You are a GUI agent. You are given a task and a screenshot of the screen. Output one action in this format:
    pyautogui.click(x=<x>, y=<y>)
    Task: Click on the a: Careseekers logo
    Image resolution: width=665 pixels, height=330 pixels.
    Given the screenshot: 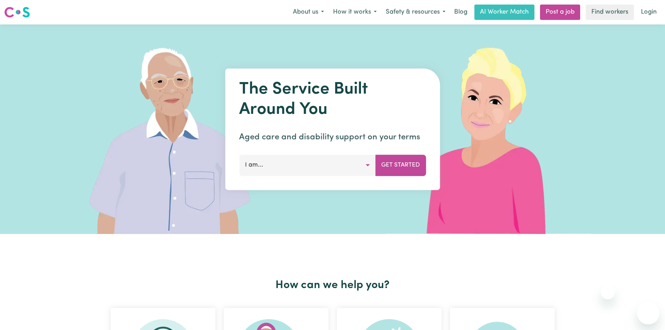 What is the action you would take?
    pyautogui.click(x=17, y=12)
    